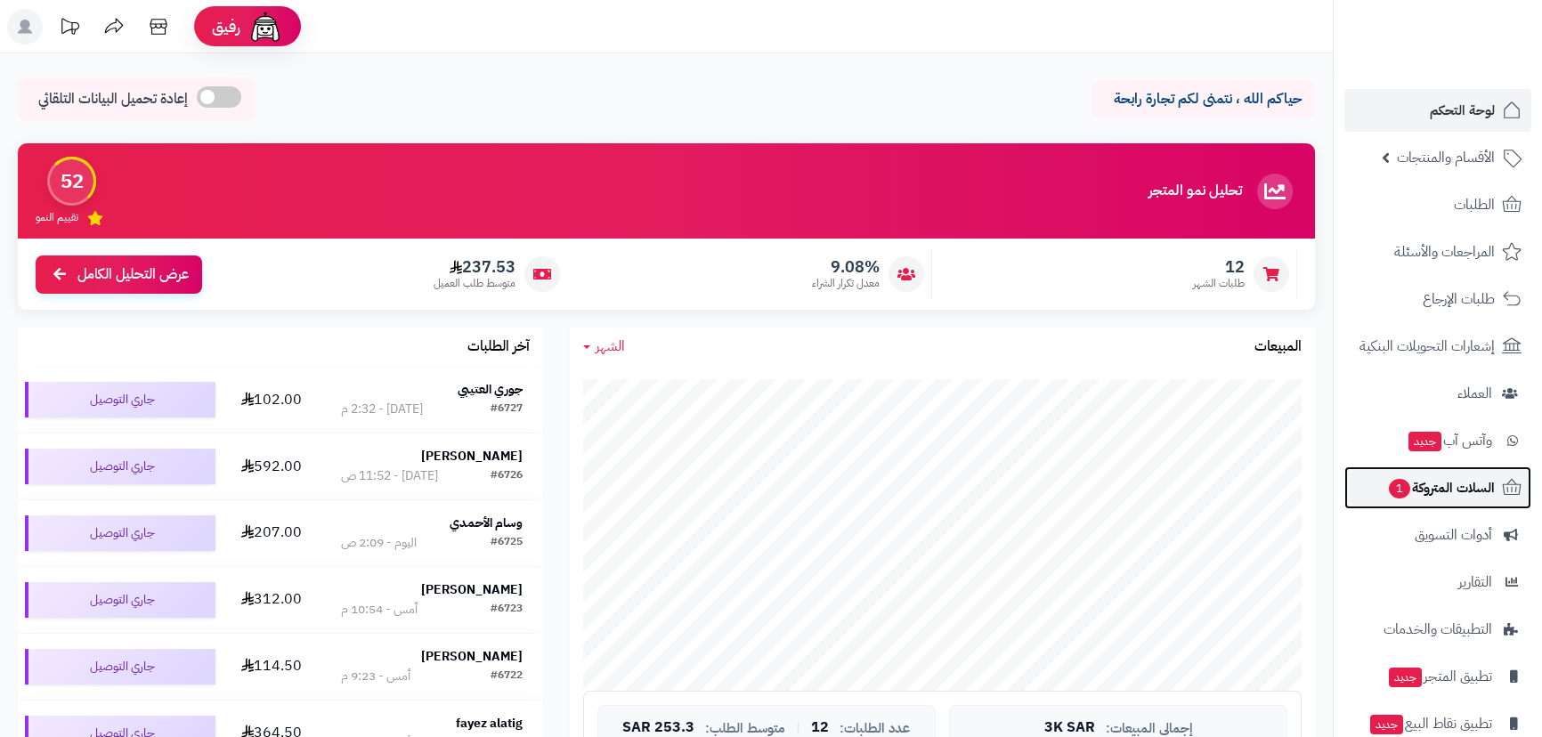 The height and width of the screenshot is (737, 1542). What do you see at coordinates (1429, 724) in the screenshot?
I see `span: تطبيق نقاط البيع` at bounding box center [1429, 724].